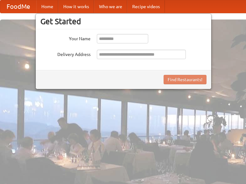 The image size is (246, 184). Describe the element at coordinates (18, 7) in the screenshot. I see `a: FoodMe` at that location.